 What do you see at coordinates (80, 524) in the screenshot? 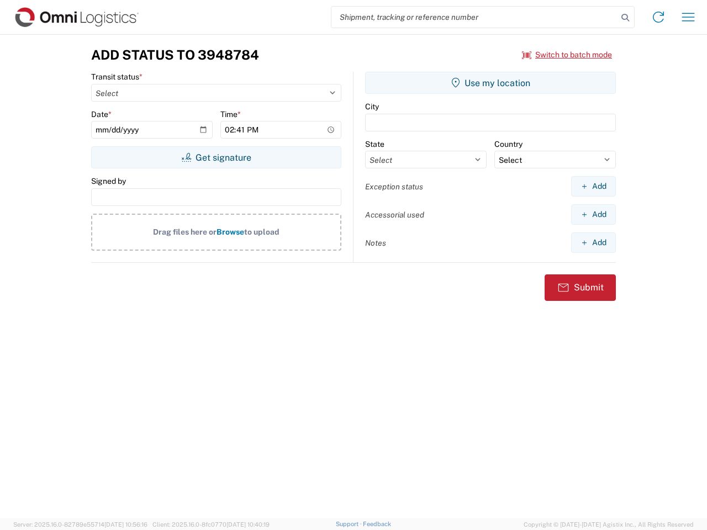
I see `span: Server: 2025.16.0-82789e55714` at bounding box center [80, 524].